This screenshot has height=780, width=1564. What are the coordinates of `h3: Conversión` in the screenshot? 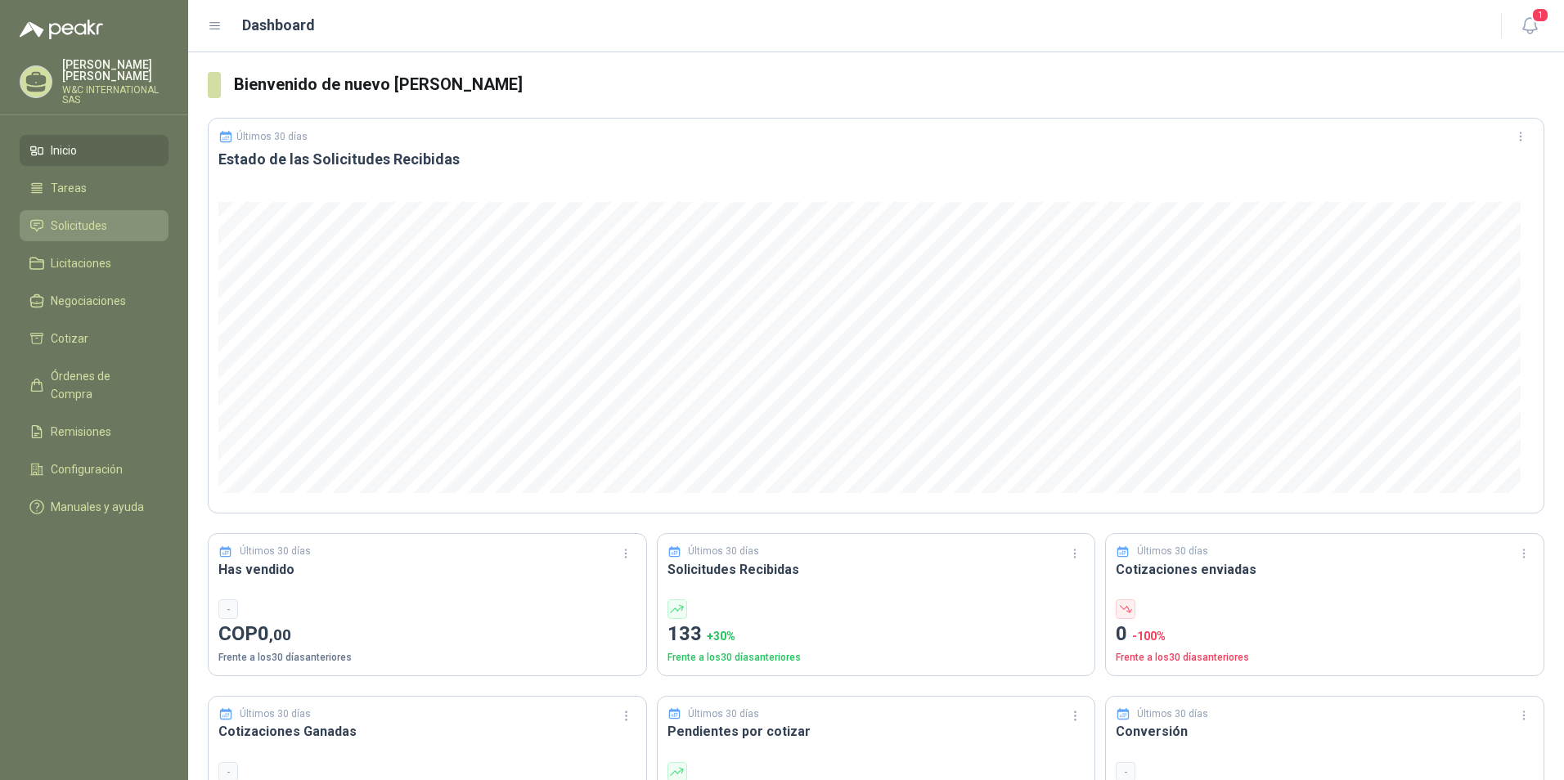 It's located at (1324, 731).